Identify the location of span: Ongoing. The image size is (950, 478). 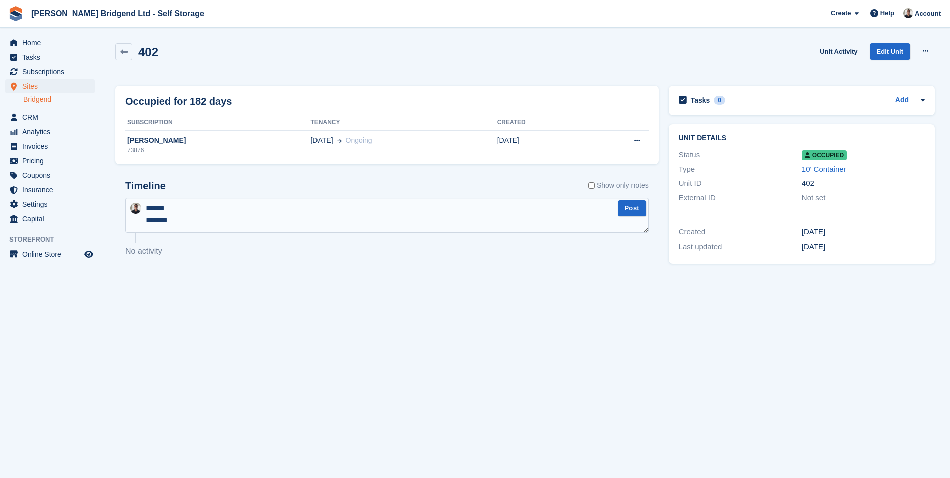
(359, 140).